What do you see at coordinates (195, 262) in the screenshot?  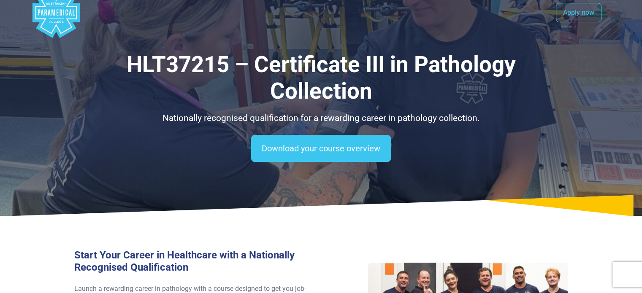 I see `h3: Start Your Career in Healthcare with a Nationally Recognised Qualification` at bounding box center [195, 262].